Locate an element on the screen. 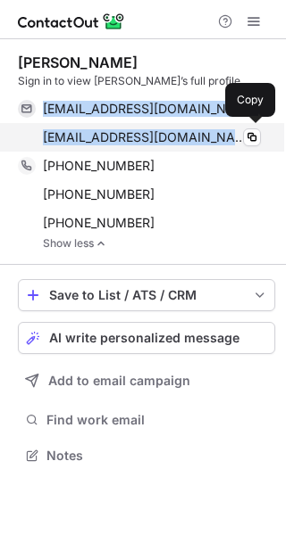  span: AI write personalized message is located at coordinates (144, 338).